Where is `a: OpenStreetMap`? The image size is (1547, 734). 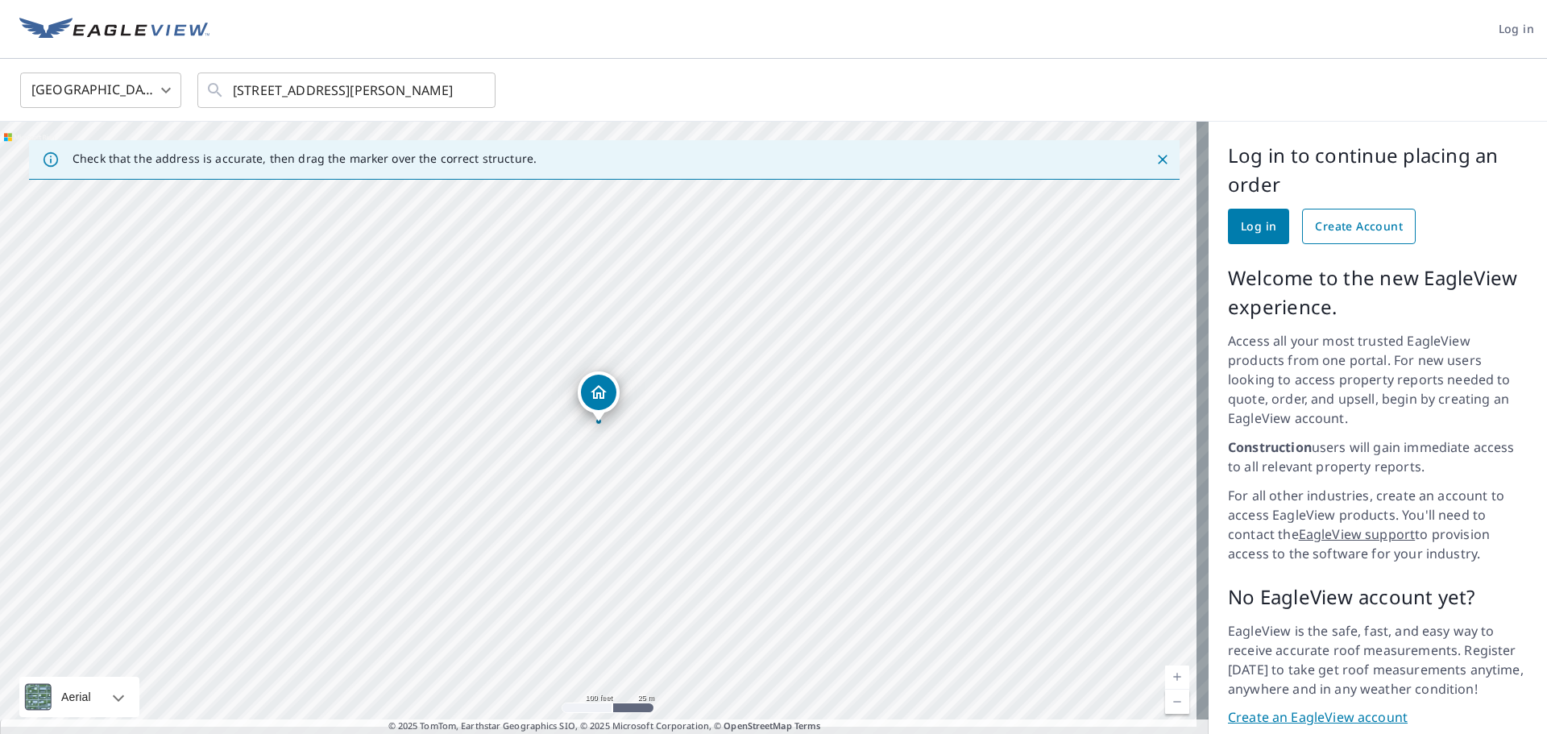
a: OpenStreetMap is located at coordinates (757, 725).